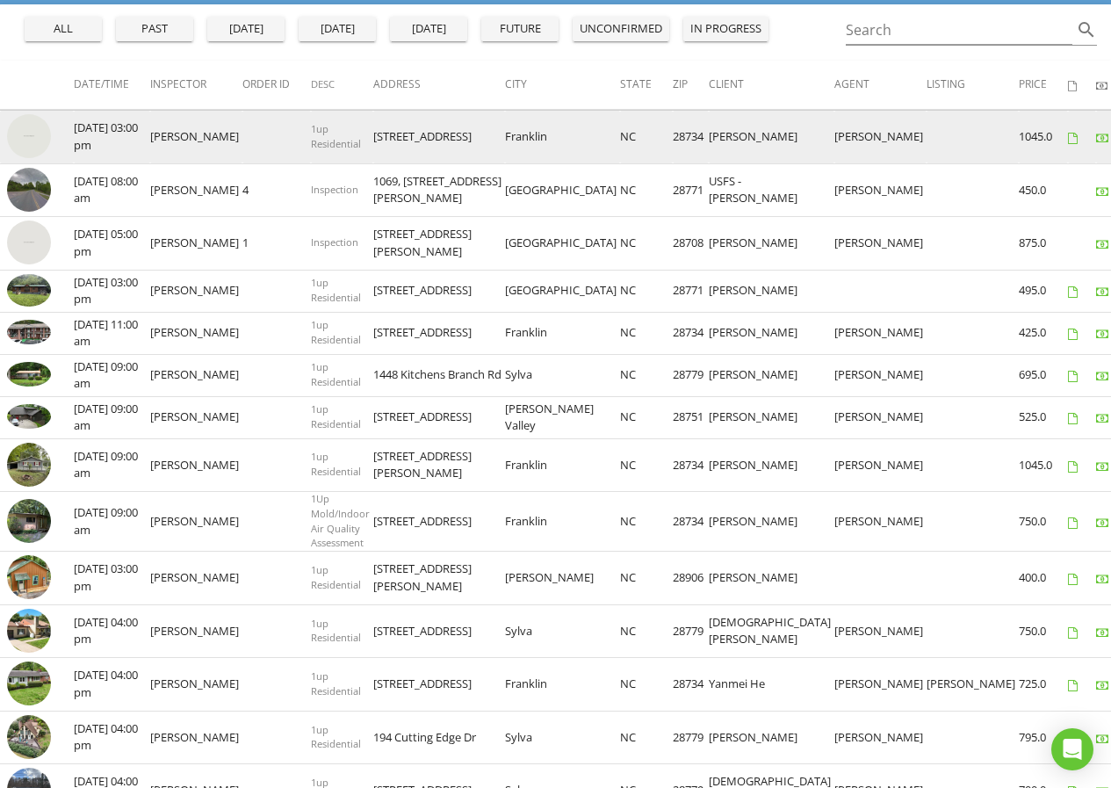  What do you see at coordinates (322, 83) in the screenshot?
I see `span: Desc` at bounding box center [322, 83].